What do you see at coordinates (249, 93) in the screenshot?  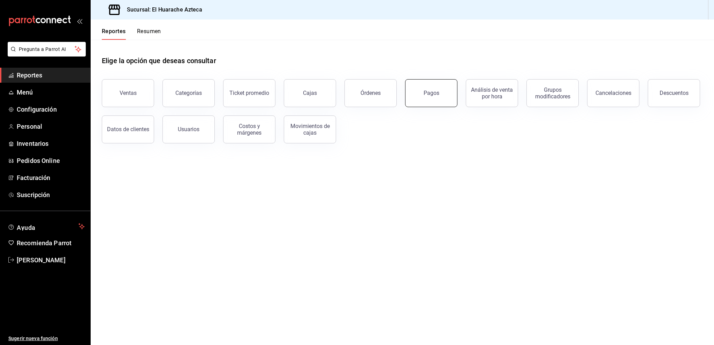 I see `button: Ticket promedio` at bounding box center [249, 93].